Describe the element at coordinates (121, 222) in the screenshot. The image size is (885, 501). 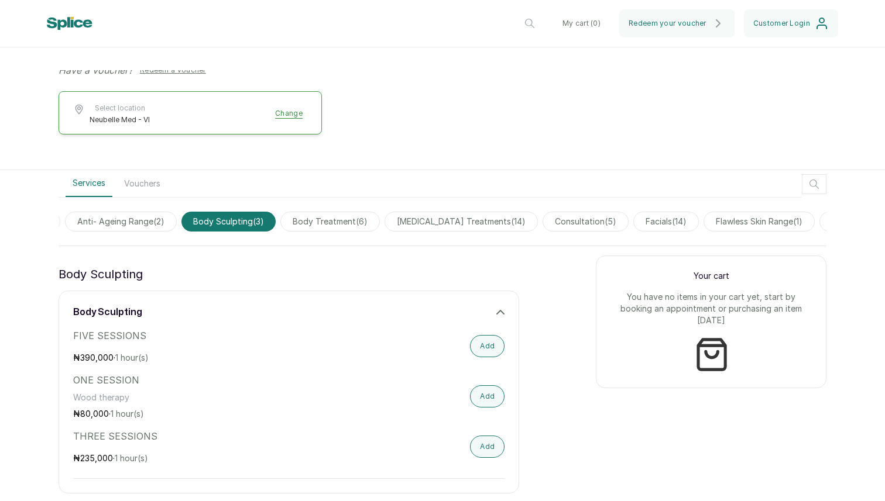
I see `span: anti- ageing range(2)` at that location.